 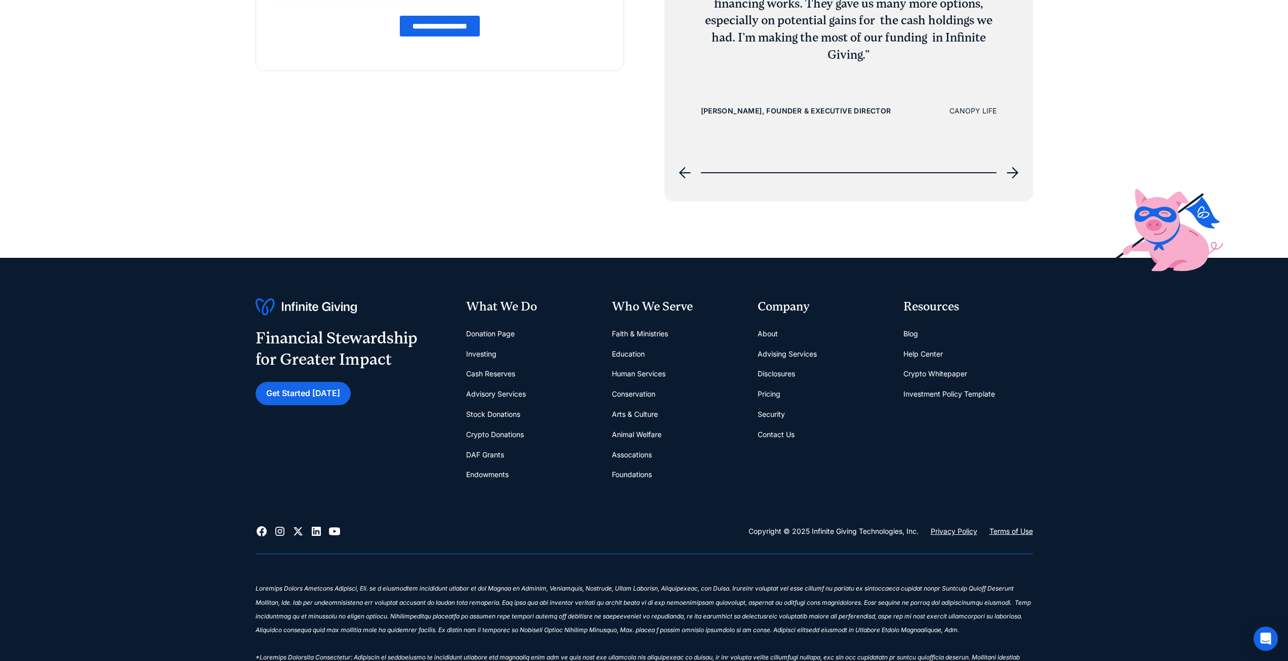 I want to click on a: Foundations, so click(x=632, y=474).